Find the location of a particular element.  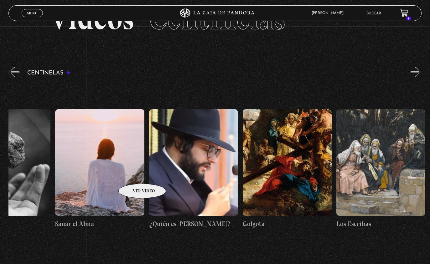

h2: Videos is located at coordinates (215, 19).